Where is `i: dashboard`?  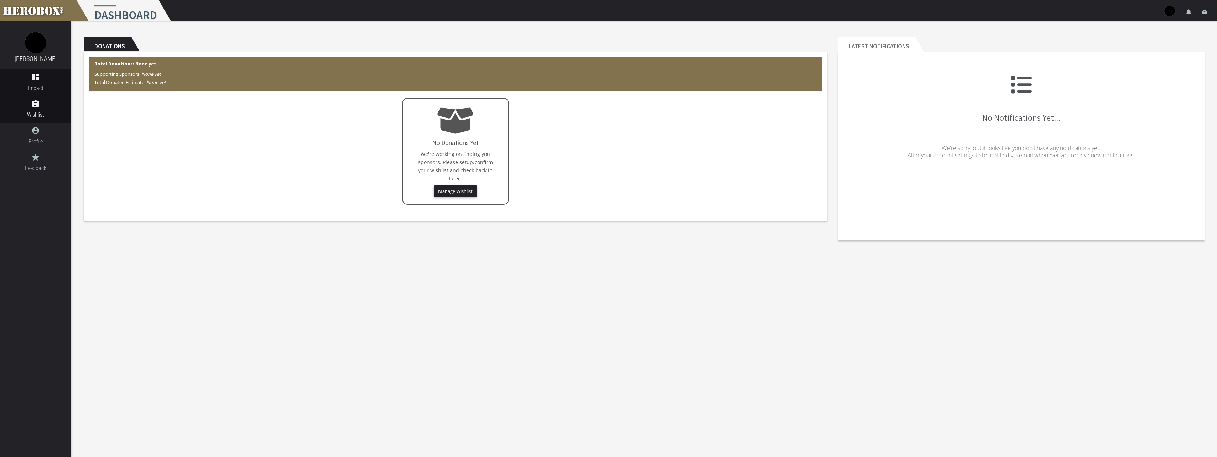
i: dashboard is located at coordinates (36, 77).